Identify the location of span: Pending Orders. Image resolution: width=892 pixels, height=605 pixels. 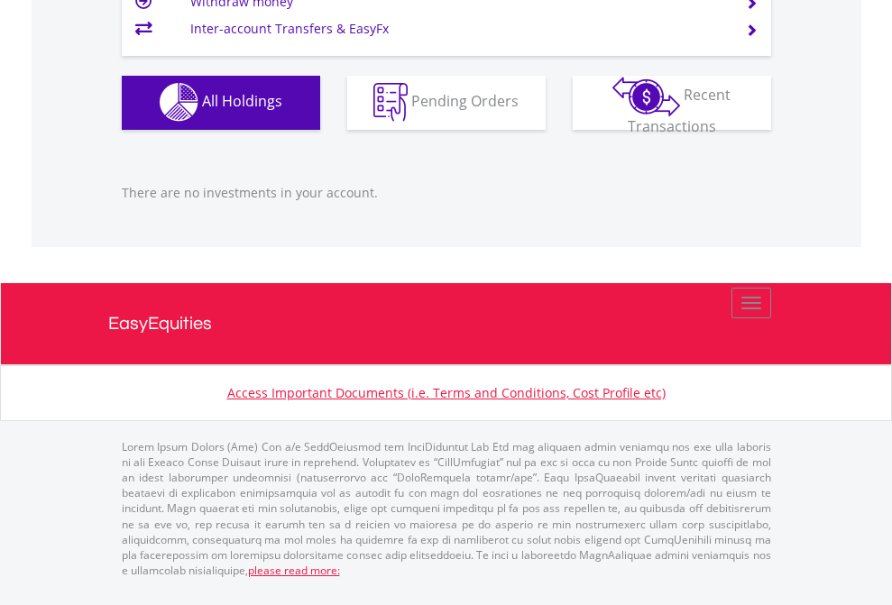
(465, 101).